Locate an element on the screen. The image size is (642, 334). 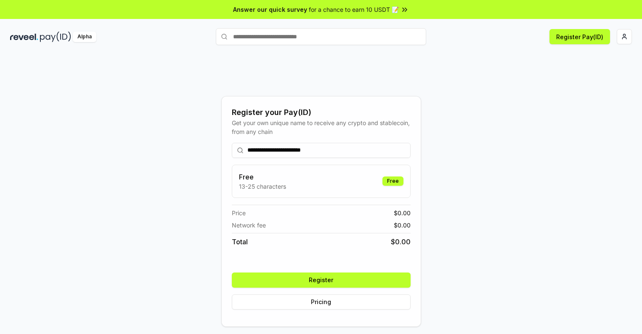
span: Answer our quick survey is located at coordinates (270, 9).